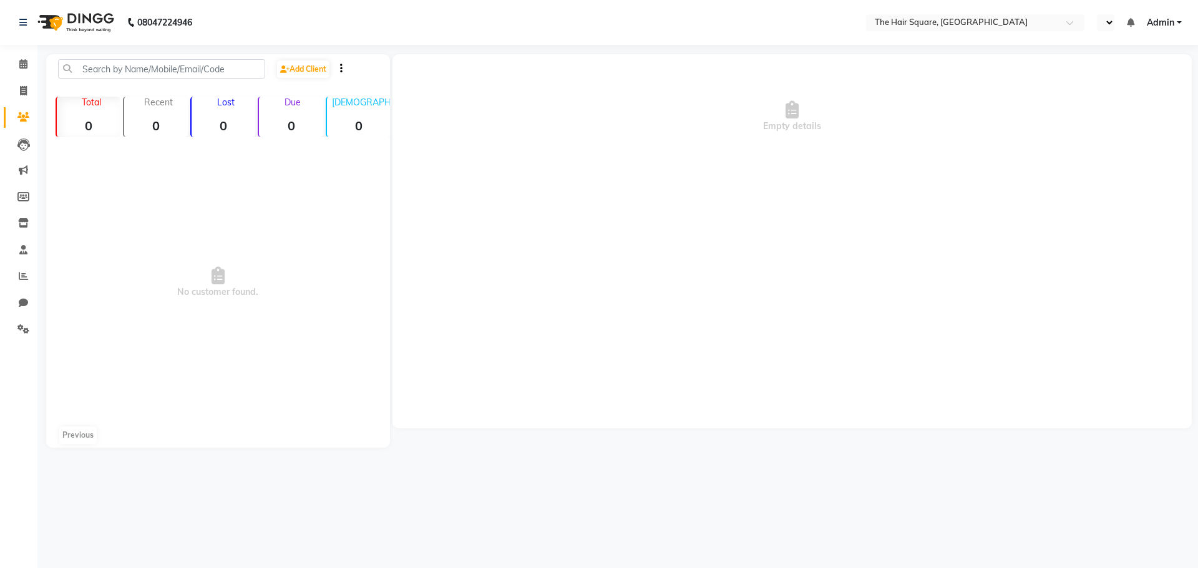 The width and height of the screenshot is (1198, 568). I want to click on p: Due, so click(292, 102).